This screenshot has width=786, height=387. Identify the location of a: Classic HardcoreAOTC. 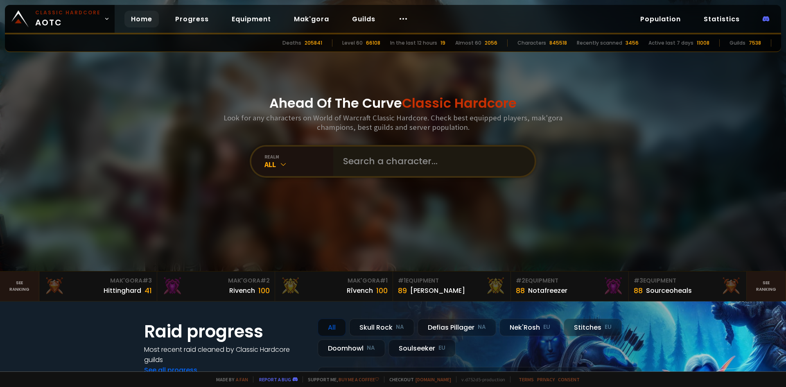
(60, 19).